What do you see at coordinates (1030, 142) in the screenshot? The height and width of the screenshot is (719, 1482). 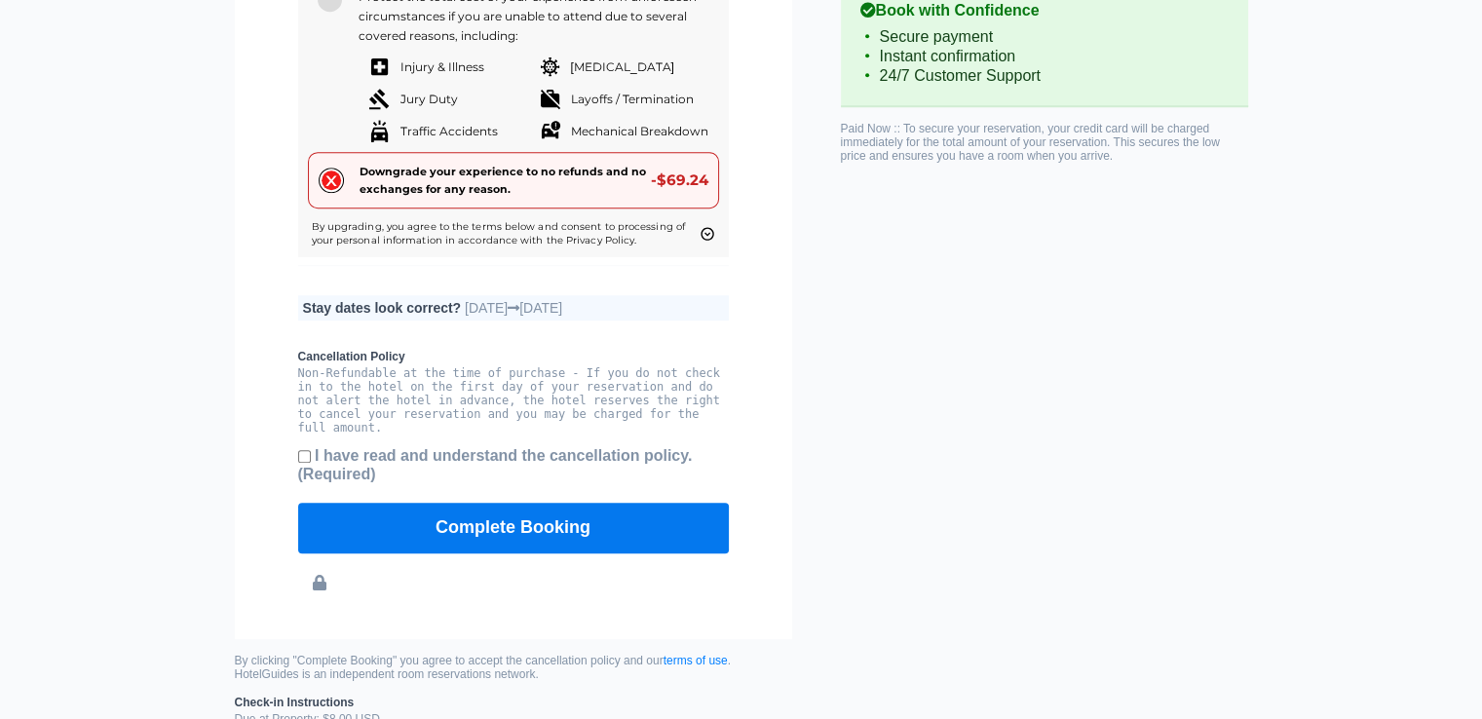 I see `span: Paid Now :: To secure your reservation, your credit card will be charged immediately for the tota...` at bounding box center [1030, 142].